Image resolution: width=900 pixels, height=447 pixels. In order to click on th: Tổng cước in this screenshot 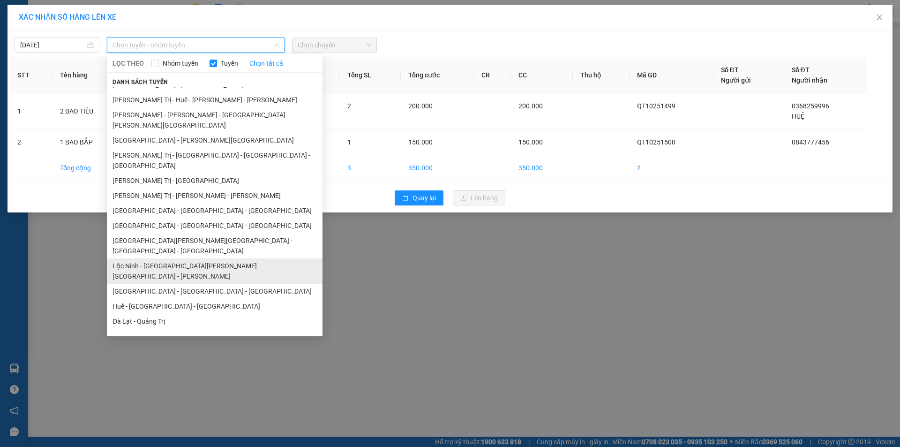, I will do `click(437, 75)`.